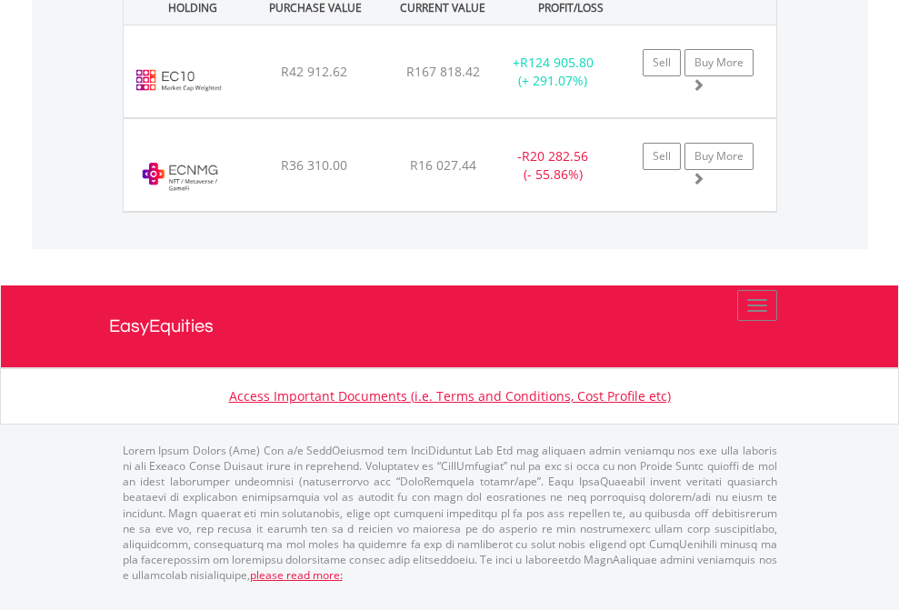  Describe the element at coordinates (178, 80) in the screenshot. I see `img: EC10.EC.EC10.png` at that location.